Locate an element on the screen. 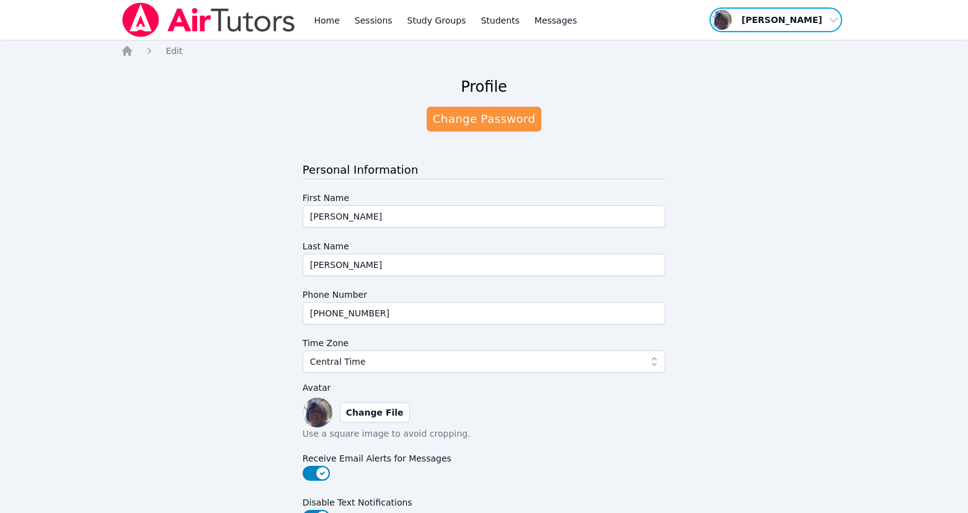 This screenshot has width=968, height=513. a: Change Password is located at coordinates (484, 119).